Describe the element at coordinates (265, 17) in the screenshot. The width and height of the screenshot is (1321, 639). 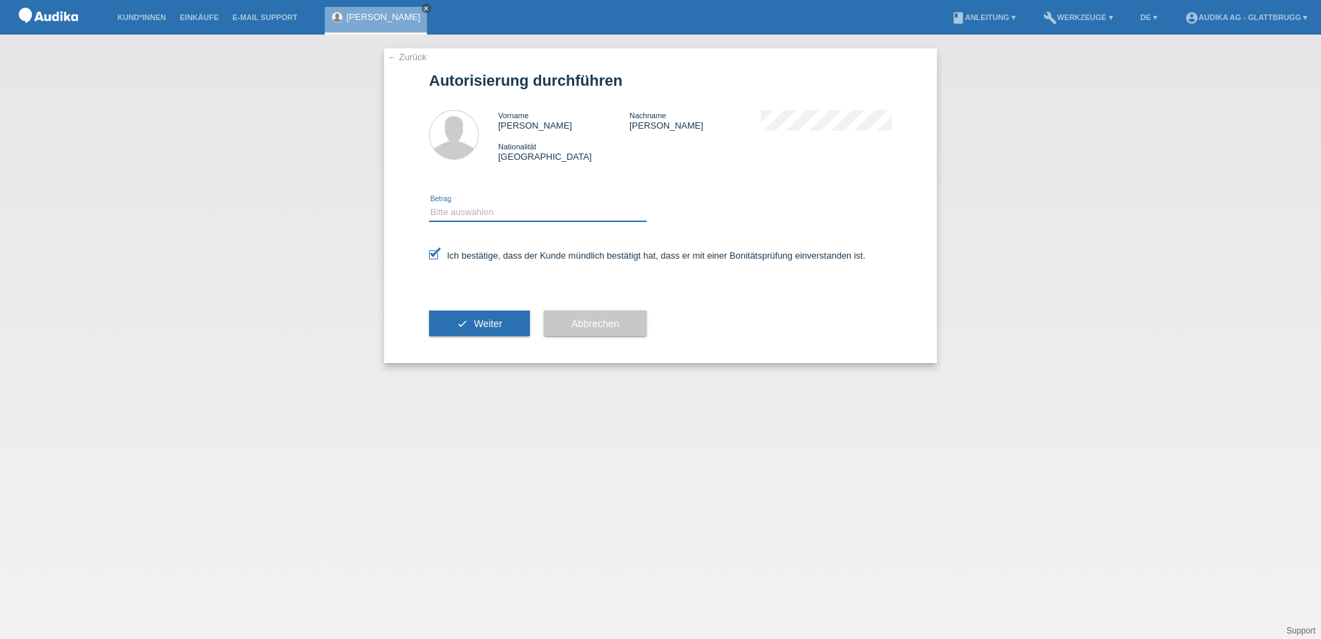
I see `a: E-Mail Support` at that location.